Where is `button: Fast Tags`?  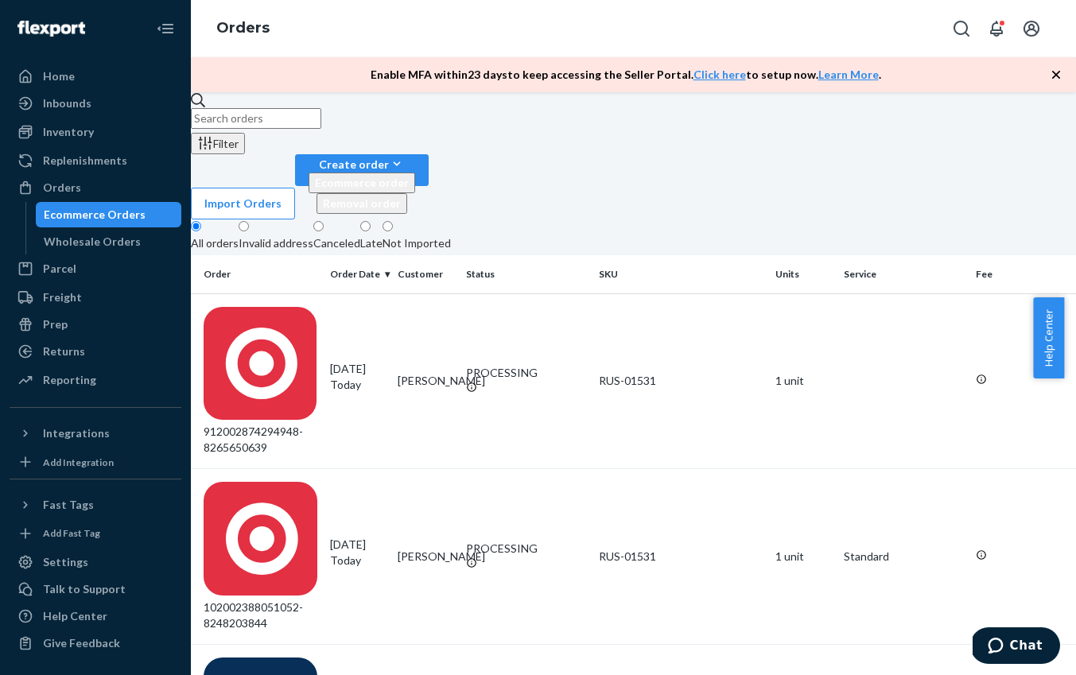 button: Fast Tags is located at coordinates (95, 505).